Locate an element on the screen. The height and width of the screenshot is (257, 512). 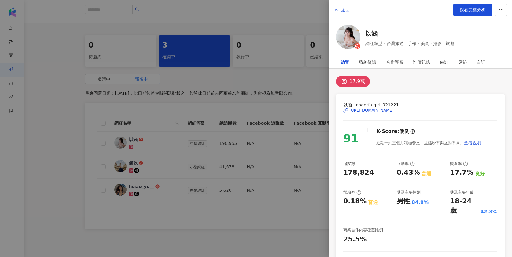
div: 受眾主要年齡 is located at coordinates (462, 193).